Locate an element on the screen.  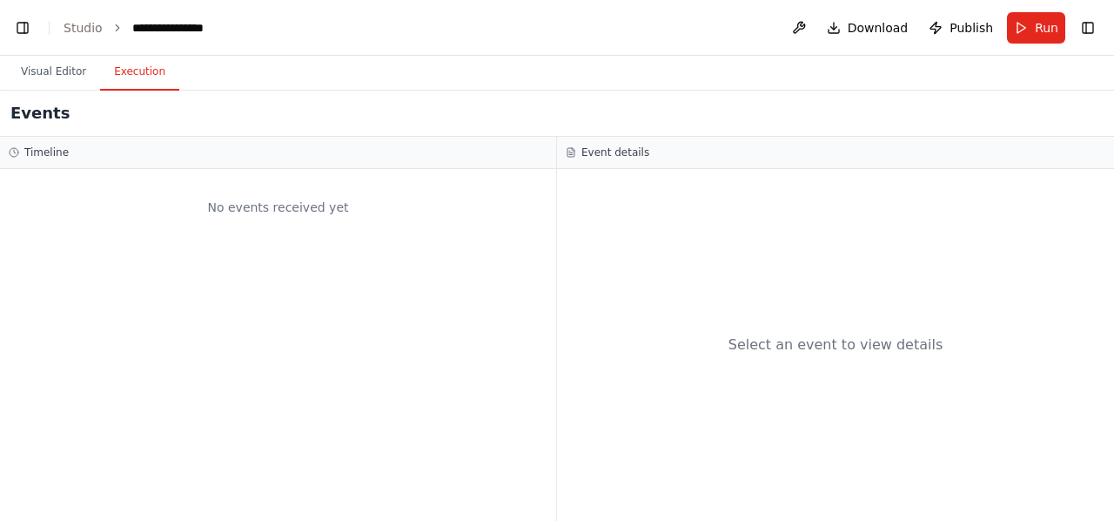
a: Studio is located at coordinates (83, 28).